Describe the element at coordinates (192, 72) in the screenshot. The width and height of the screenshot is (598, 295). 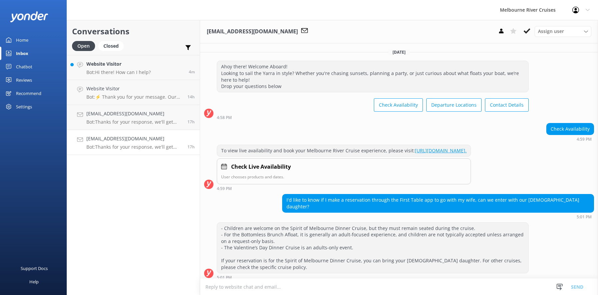
I see `span: Oct 03 2025 10:39am (UTC +10:00) Australia/Sydney` at that location.